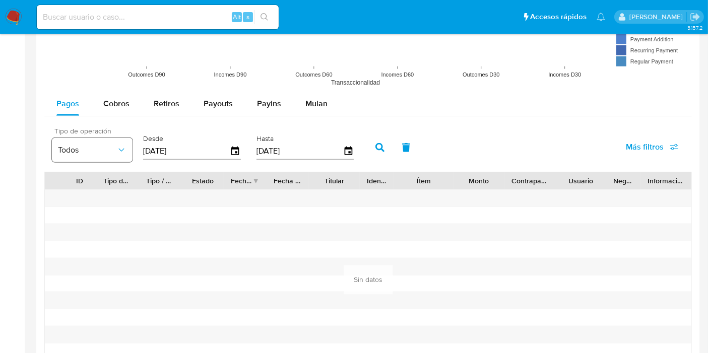  I want to click on button: search-icon, so click(264, 17).